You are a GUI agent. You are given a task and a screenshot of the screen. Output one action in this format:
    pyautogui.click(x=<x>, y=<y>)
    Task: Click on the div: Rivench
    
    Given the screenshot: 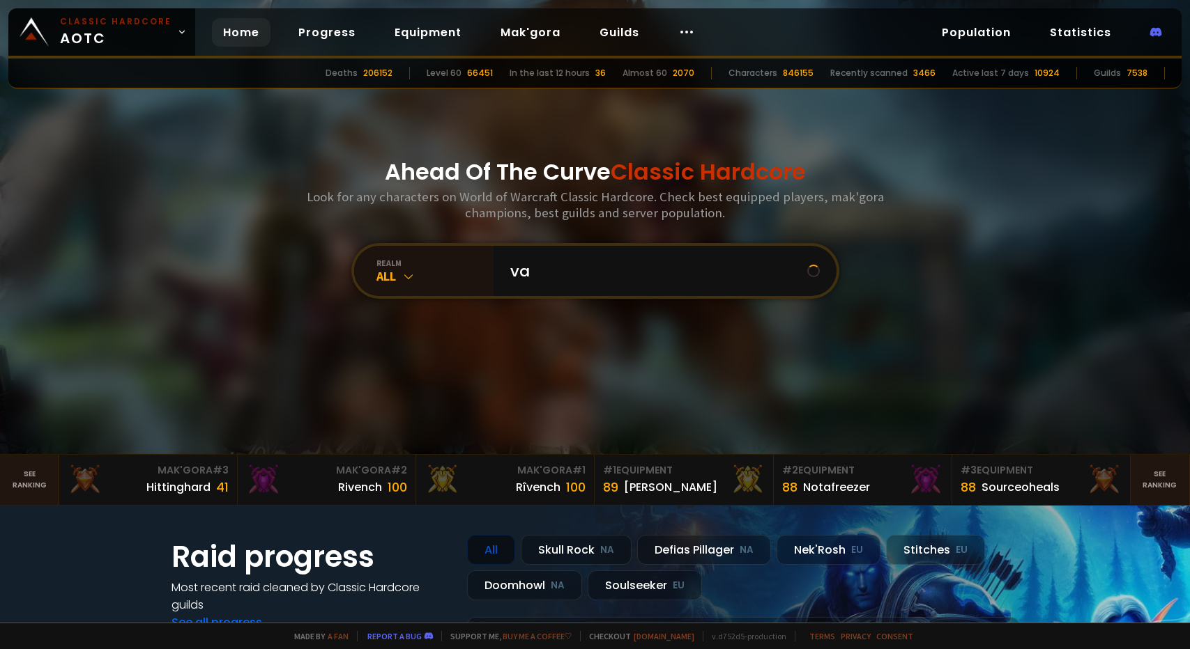 What is the action you would take?
    pyautogui.click(x=360, y=487)
    